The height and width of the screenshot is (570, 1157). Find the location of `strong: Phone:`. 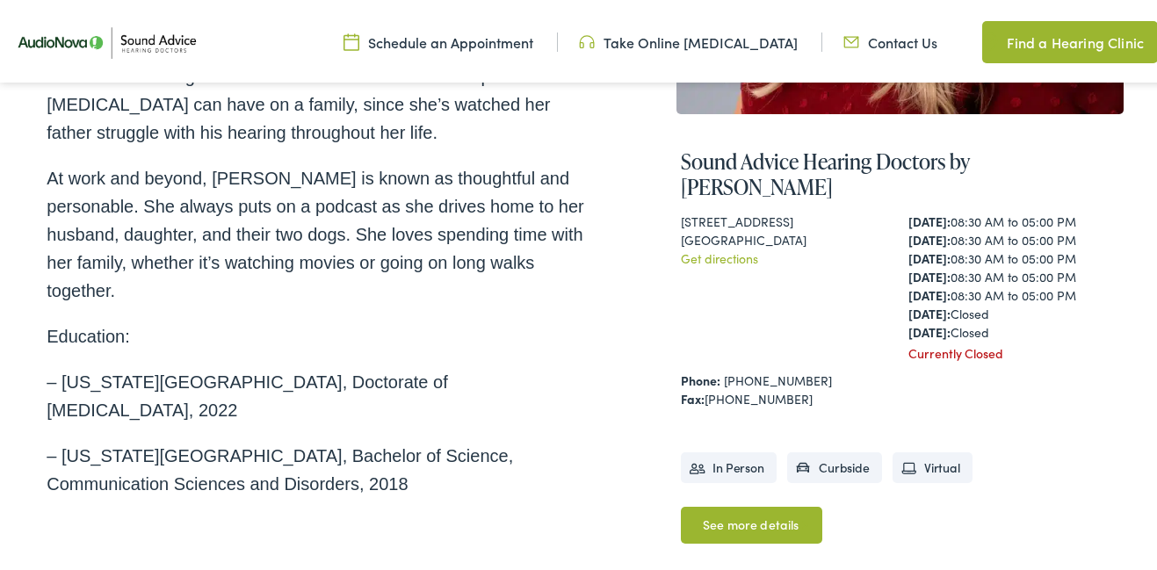

strong: Phone: is located at coordinates (700, 377).